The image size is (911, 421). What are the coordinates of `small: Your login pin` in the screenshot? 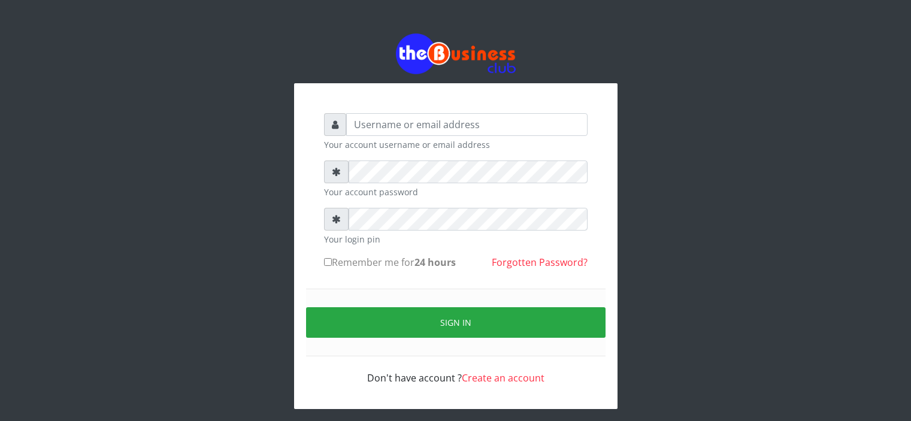 It's located at (456, 239).